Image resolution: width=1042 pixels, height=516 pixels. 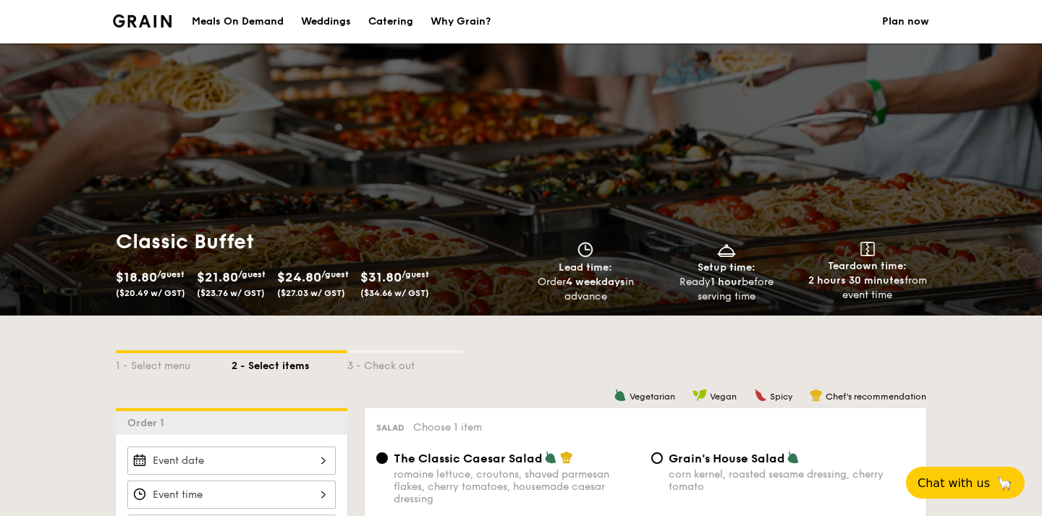 What do you see at coordinates (856, 280) in the screenshot?
I see `strong: 2 hours 30 minutes` at bounding box center [856, 280].